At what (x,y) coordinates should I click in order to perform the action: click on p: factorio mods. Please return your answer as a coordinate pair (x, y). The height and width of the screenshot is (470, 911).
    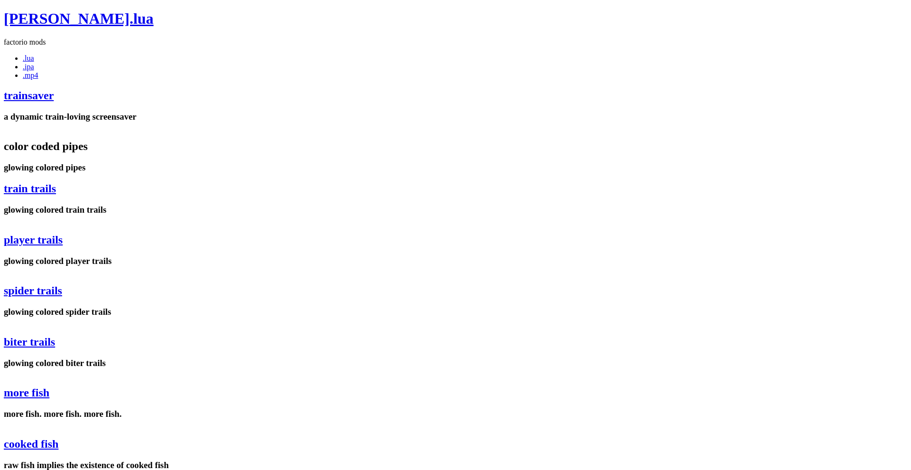
    Looking at the image, I should click on (455, 42).